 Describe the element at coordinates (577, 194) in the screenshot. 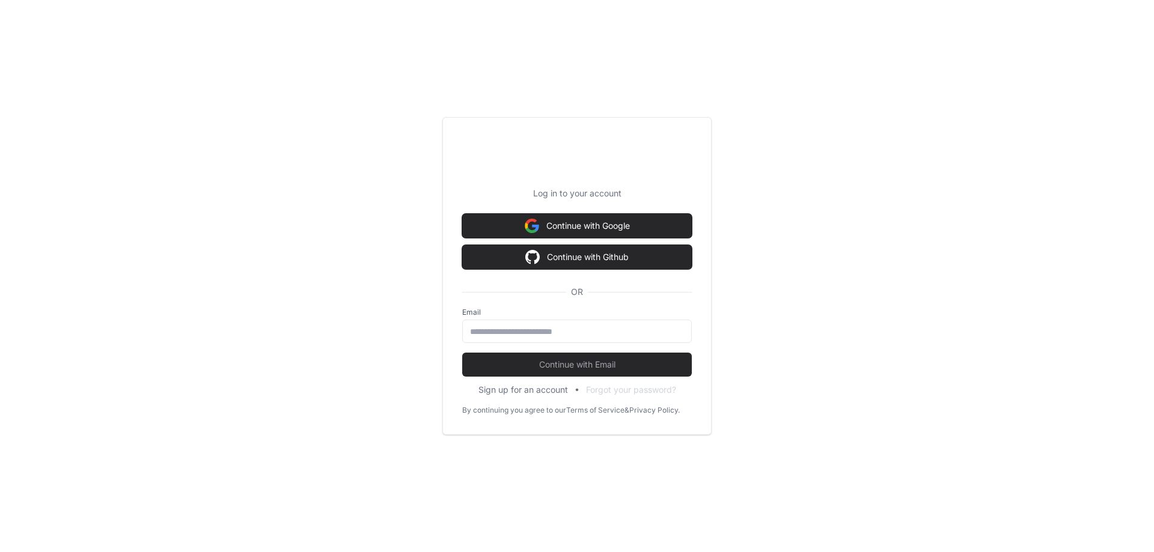

I see `p: Log in to your account` at that location.